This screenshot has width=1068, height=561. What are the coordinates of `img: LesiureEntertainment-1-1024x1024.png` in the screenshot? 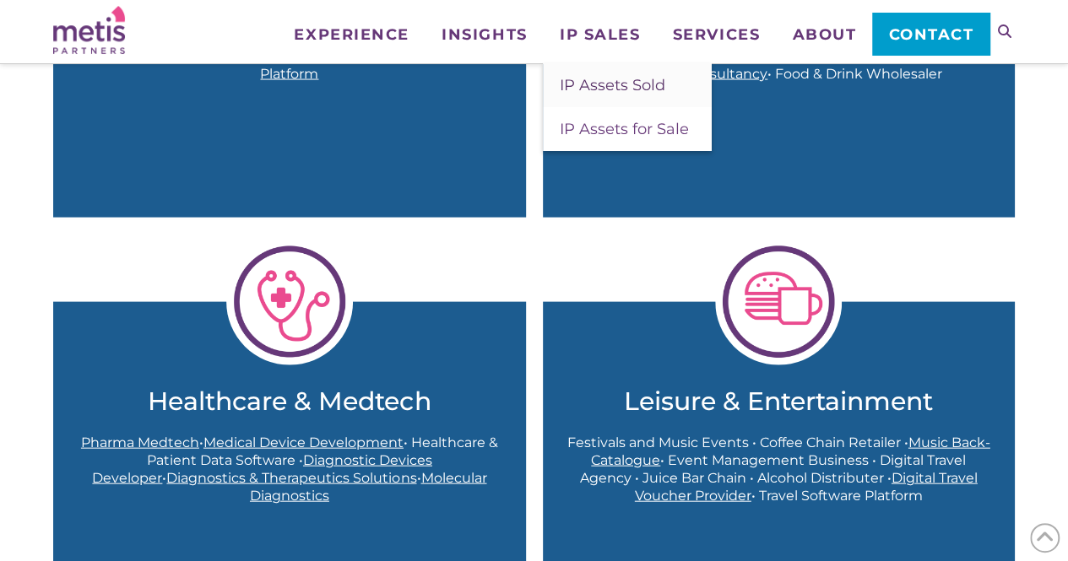 It's located at (778, 302).